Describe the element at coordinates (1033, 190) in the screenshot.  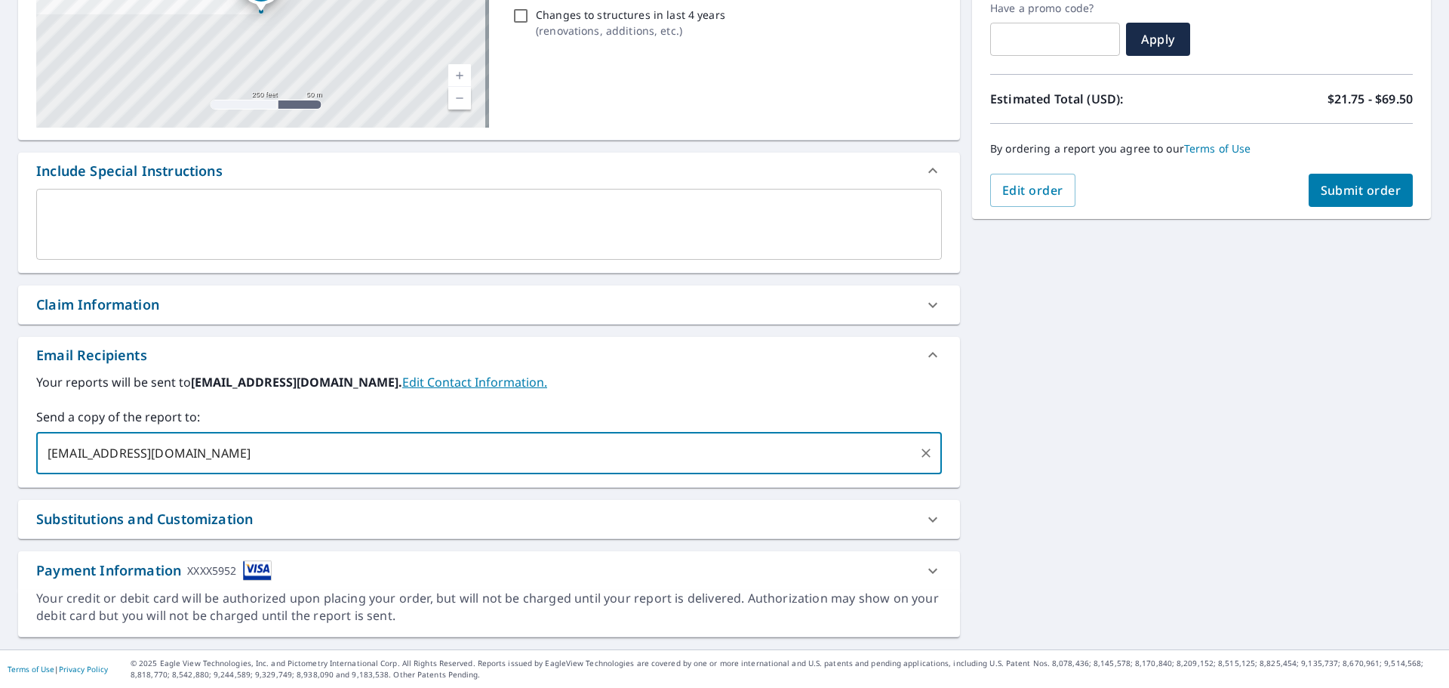
I see `button: Edit order` at that location.